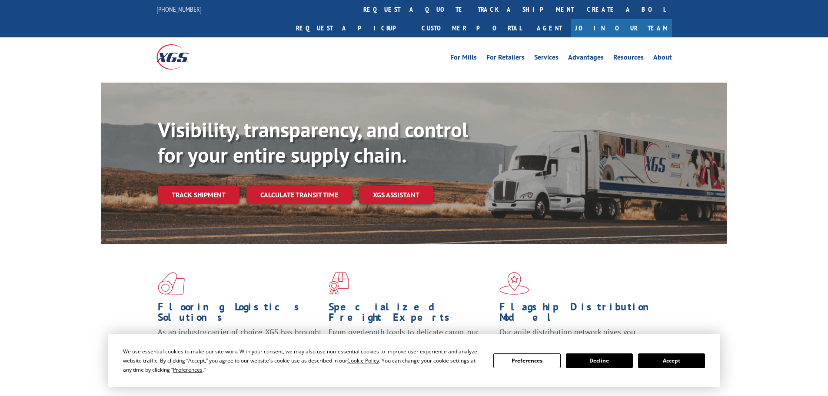 Image resolution: width=828 pixels, height=396 pixels. I want to click on a: Agent, so click(549, 28).